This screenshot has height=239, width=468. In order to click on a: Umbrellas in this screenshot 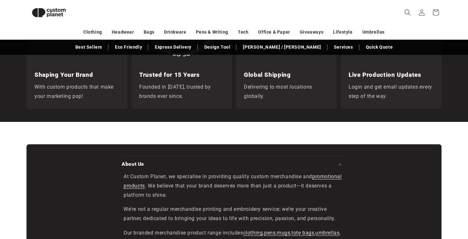, I will do `click(374, 32)`.